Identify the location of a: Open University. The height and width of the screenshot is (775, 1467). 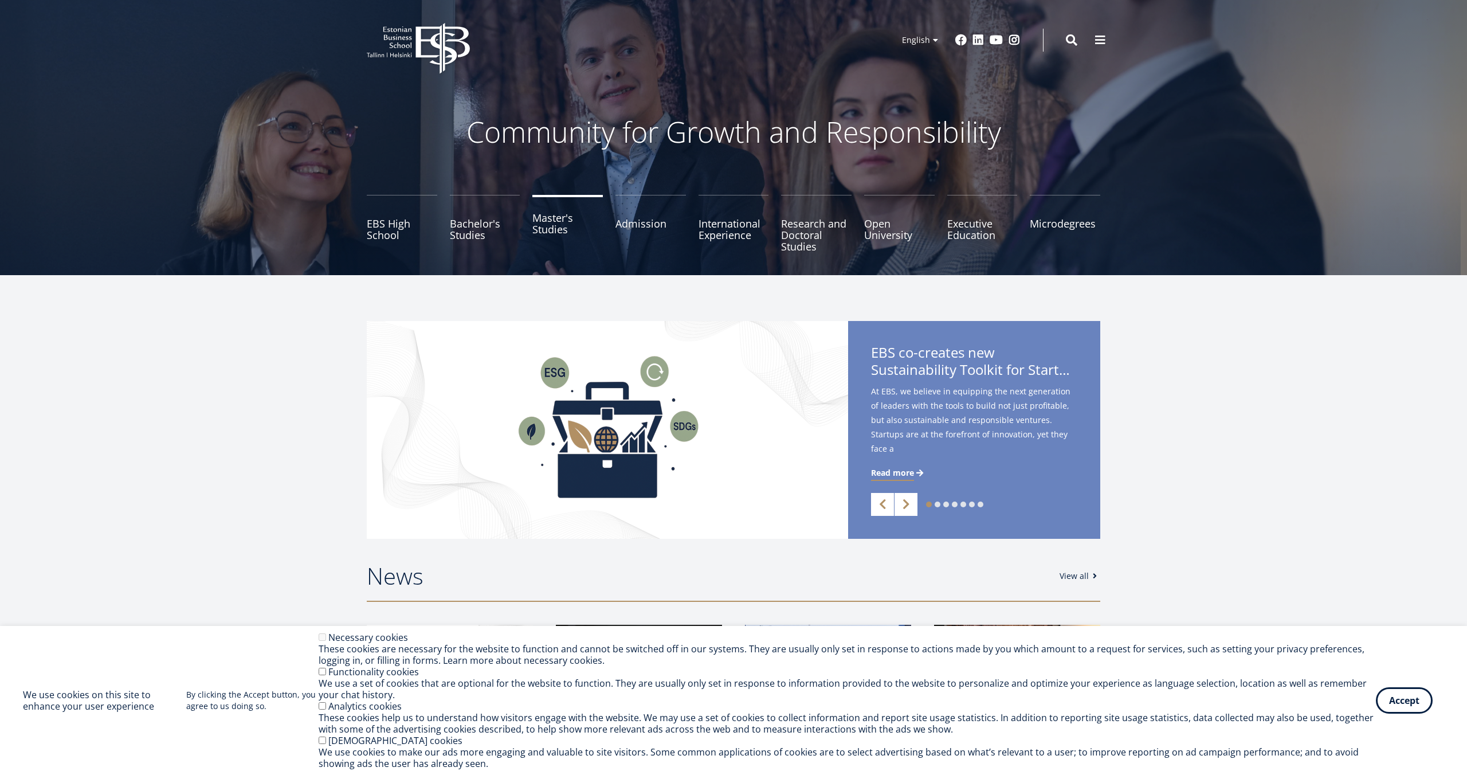
(899, 223).